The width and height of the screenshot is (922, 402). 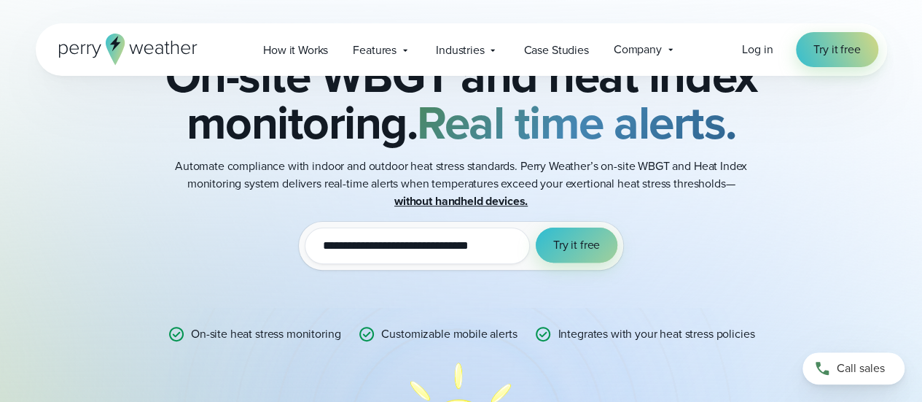 I want to click on span: Log in, so click(x=758, y=49).